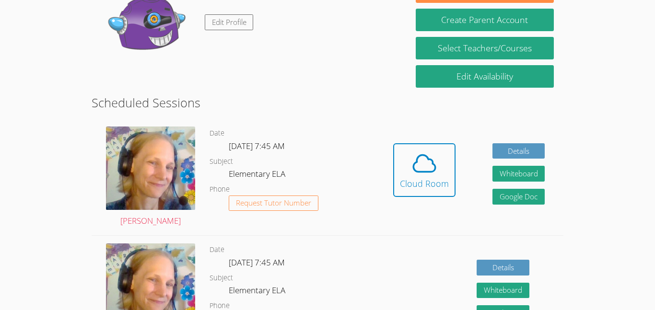 The height and width of the screenshot is (310, 655). I want to click on button: Create Parent Account, so click(485, 20).